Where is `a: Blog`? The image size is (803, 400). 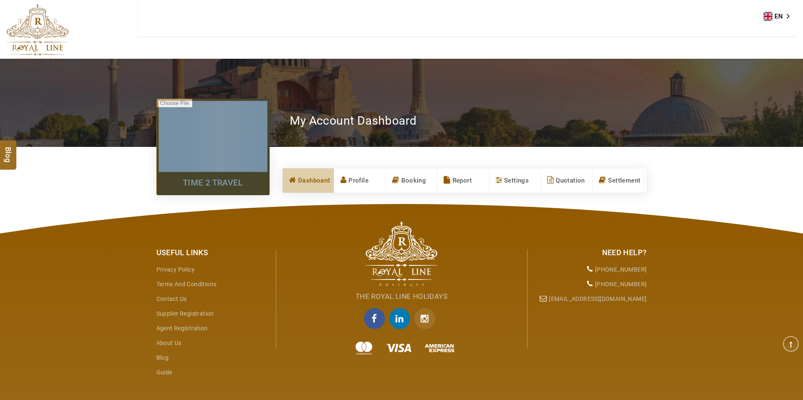
a: Blog is located at coordinates (163, 357).